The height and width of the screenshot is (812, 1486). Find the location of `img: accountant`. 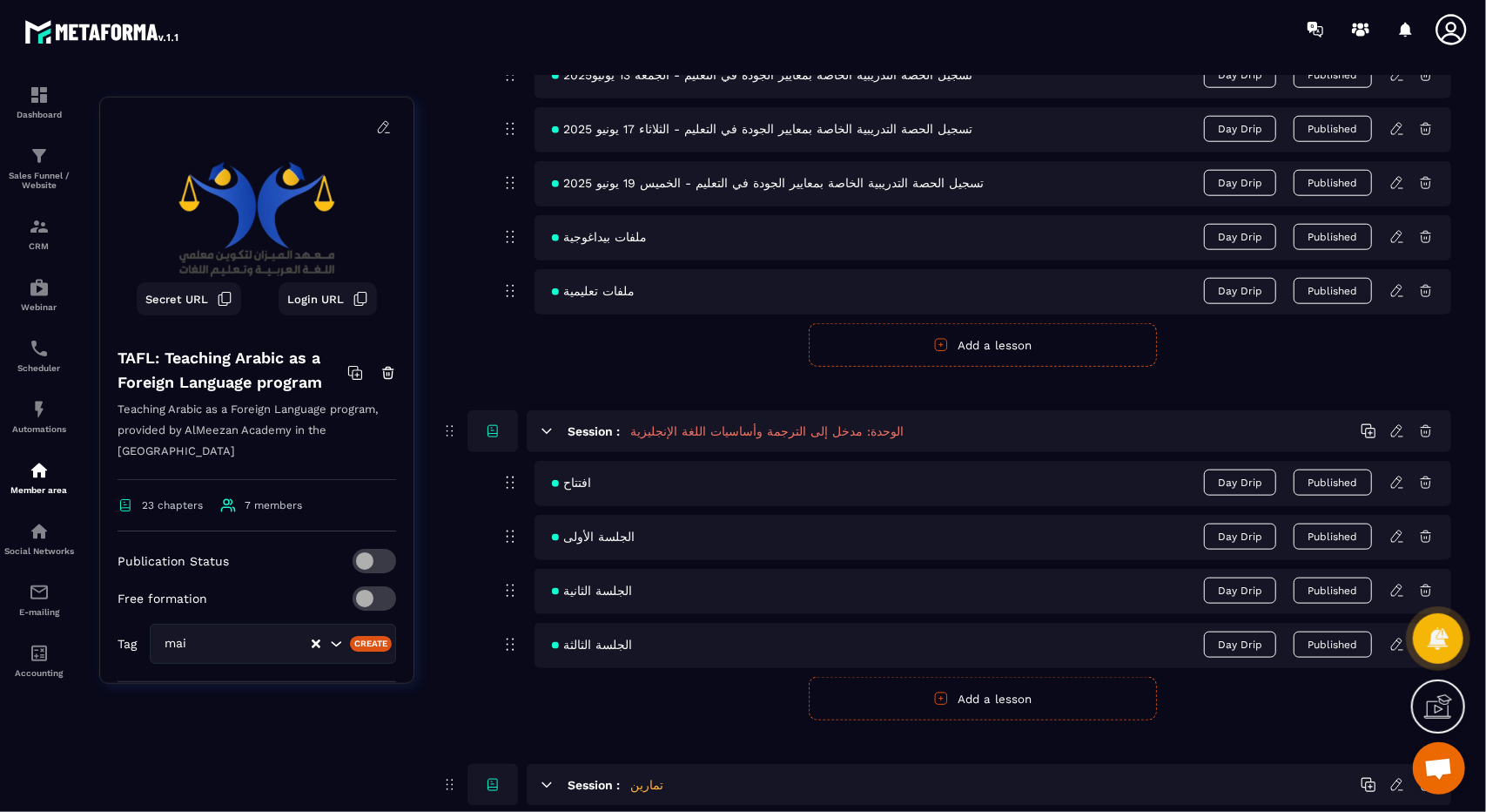

img: accountant is located at coordinates (39, 653).